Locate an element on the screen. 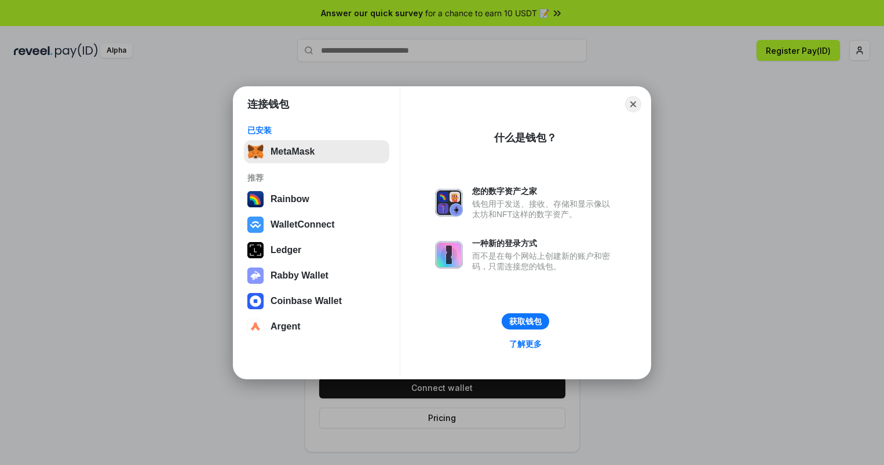  div: 一种新的登录方式 is located at coordinates (544, 243).